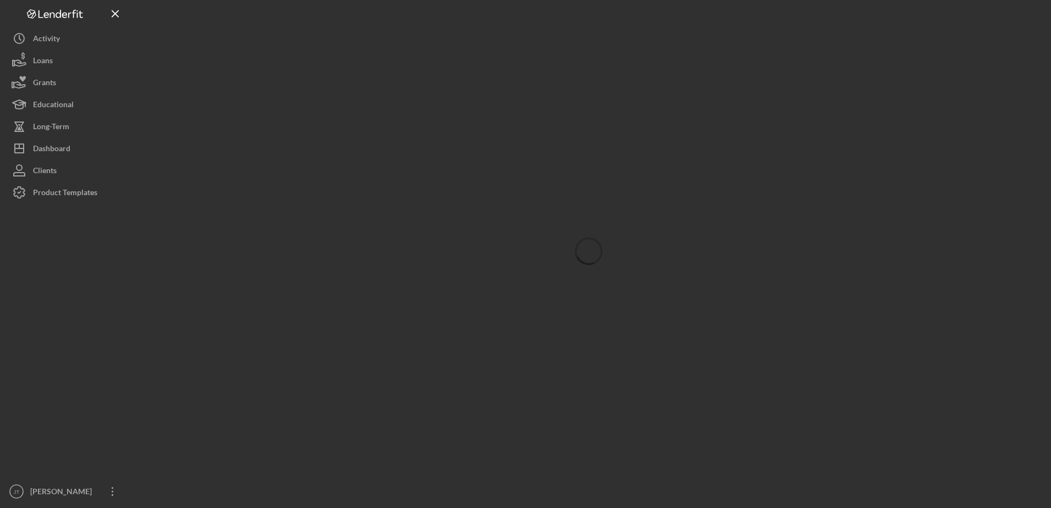  Describe the element at coordinates (66, 104) in the screenshot. I see `button: Educational` at that location.